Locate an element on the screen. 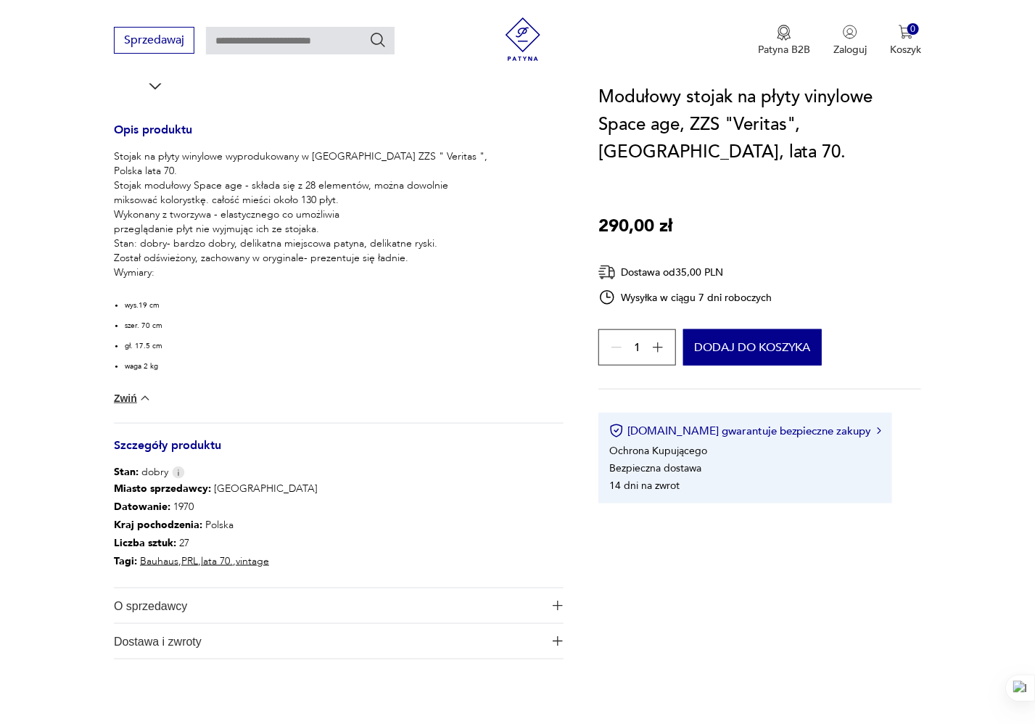  b: Datowanie : is located at coordinates (142, 506).